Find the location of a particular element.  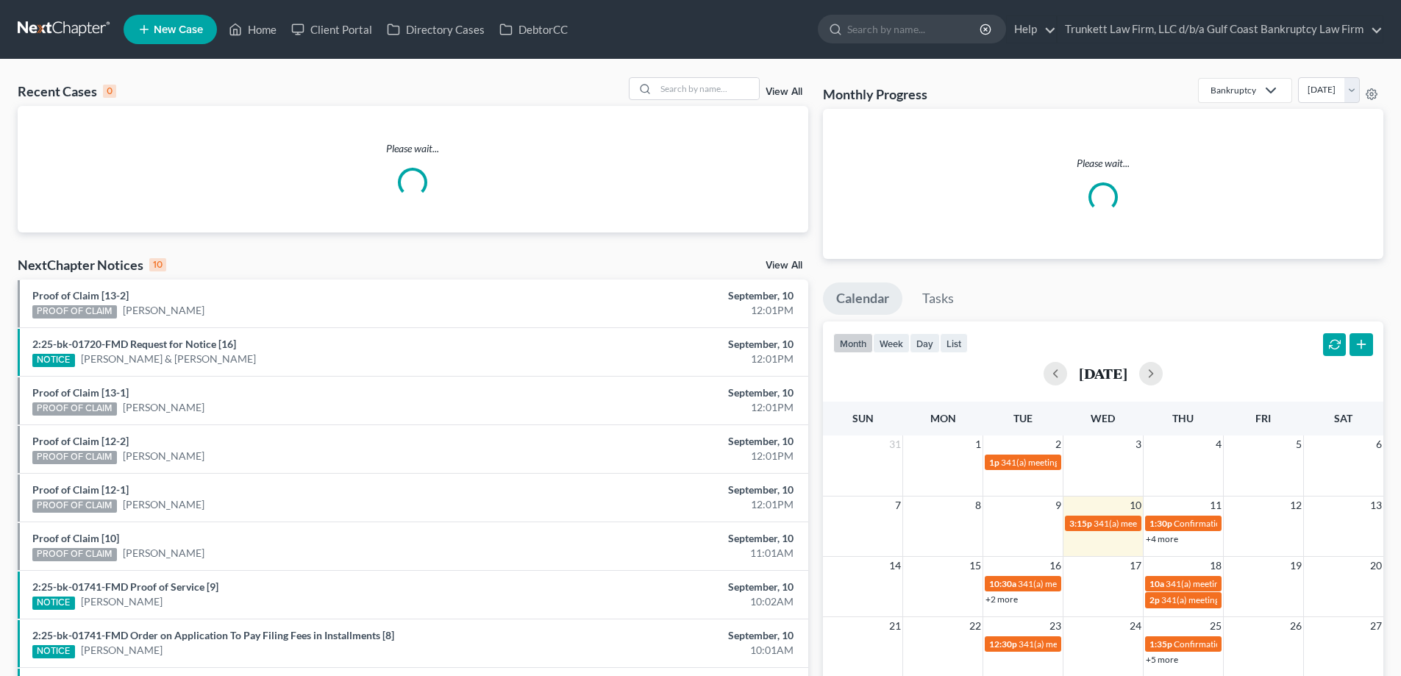

a: Home is located at coordinates (252, 29).